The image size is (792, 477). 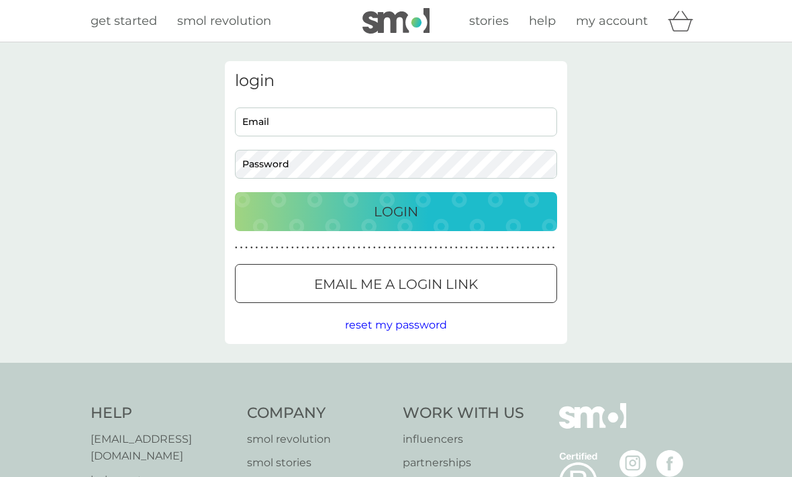 I want to click on a: stories, so click(x=489, y=21).